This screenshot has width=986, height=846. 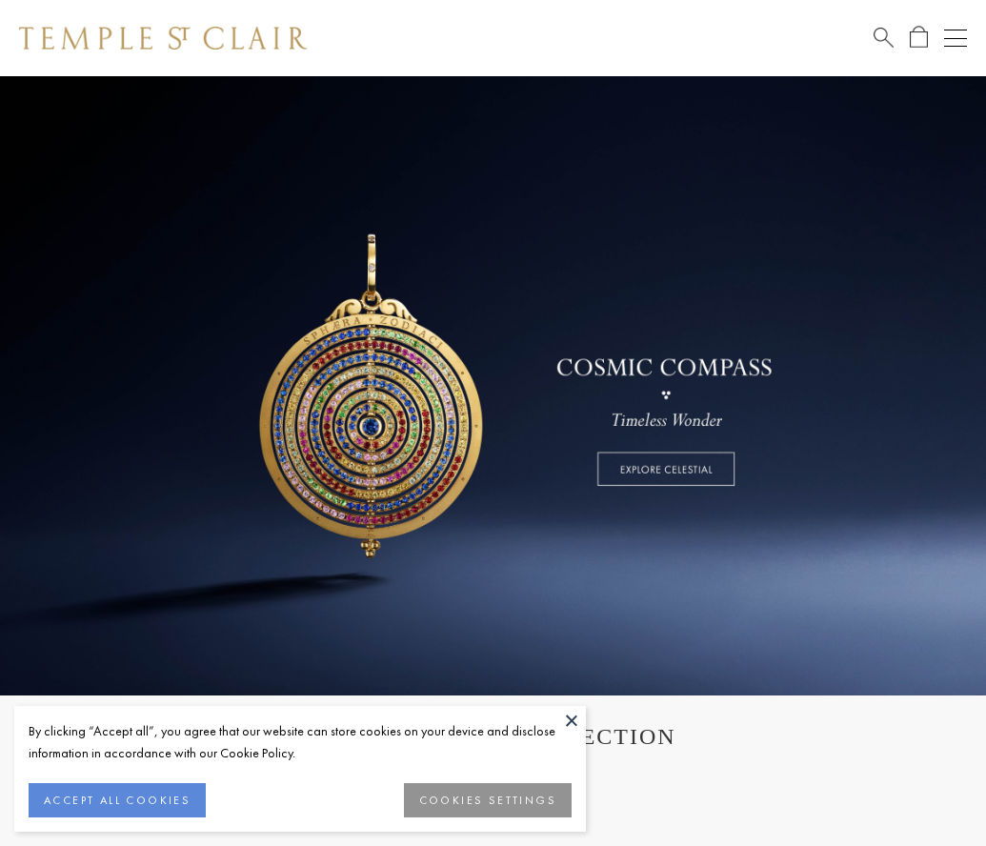 What do you see at coordinates (955, 38) in the screenshot?
I see `button: Open navigation` at bounding box center [955, 38].